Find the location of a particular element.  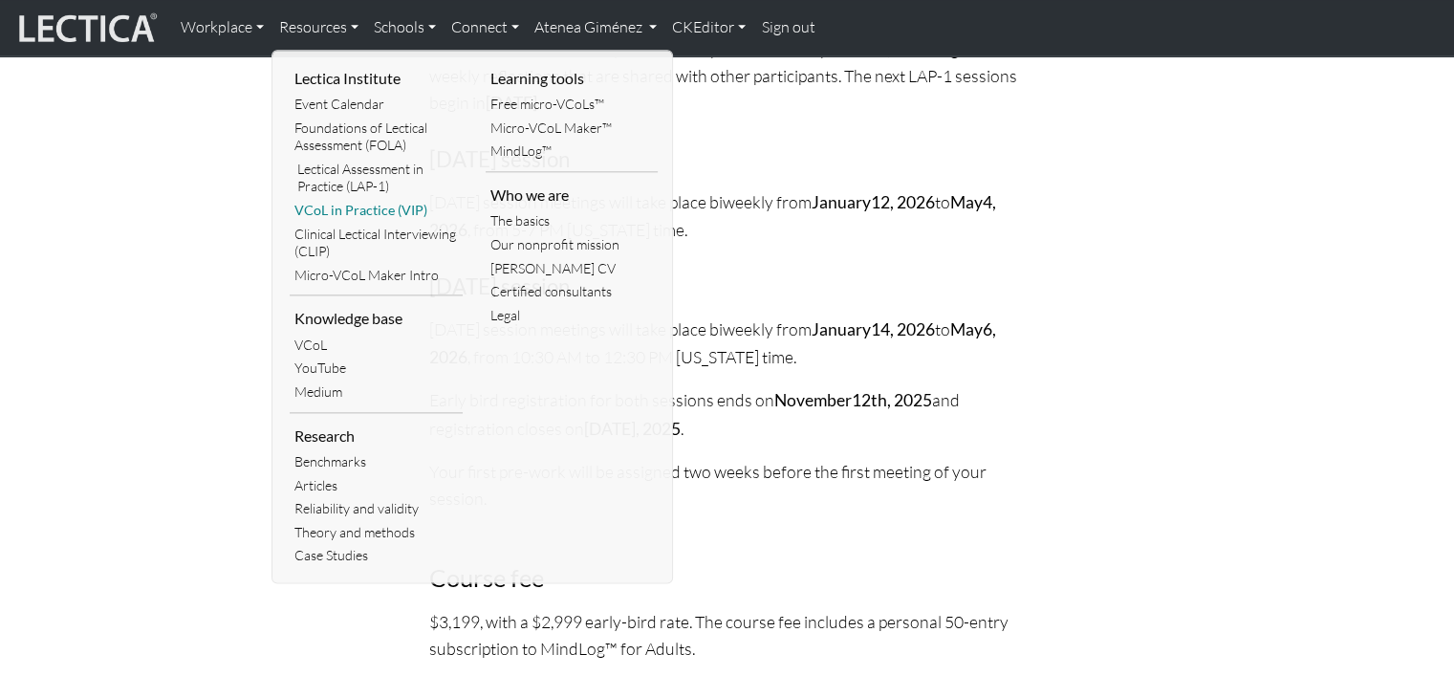

a: Reliability and validity is located at coordinates (376, 508).